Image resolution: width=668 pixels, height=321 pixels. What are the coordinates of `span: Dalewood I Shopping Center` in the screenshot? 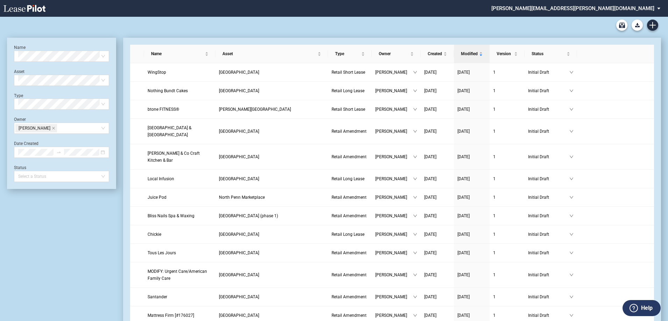 It's located at (239, 275).